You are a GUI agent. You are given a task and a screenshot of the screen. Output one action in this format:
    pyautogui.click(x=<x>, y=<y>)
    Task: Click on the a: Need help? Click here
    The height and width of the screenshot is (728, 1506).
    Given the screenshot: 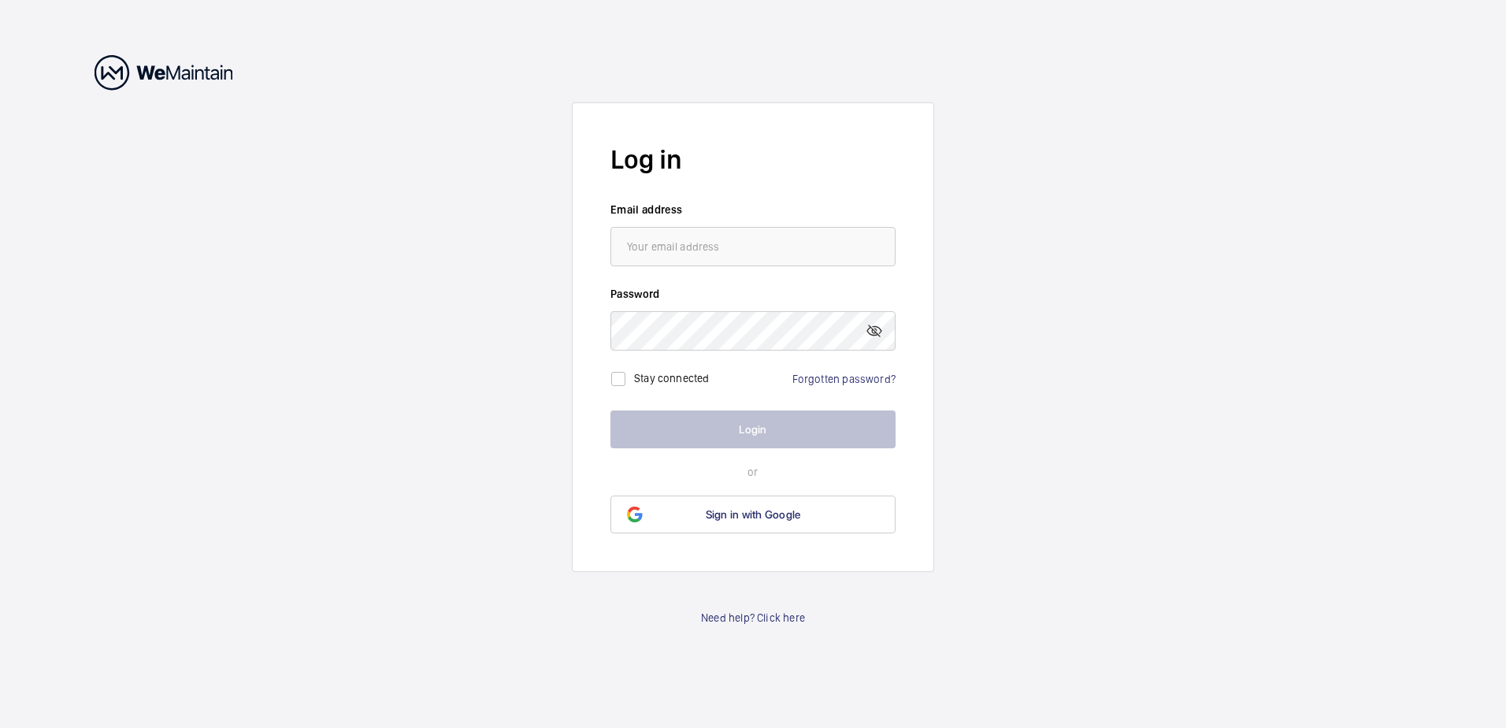 What is the action you would take?
    pyautogui.click(x=753, y=617)
    